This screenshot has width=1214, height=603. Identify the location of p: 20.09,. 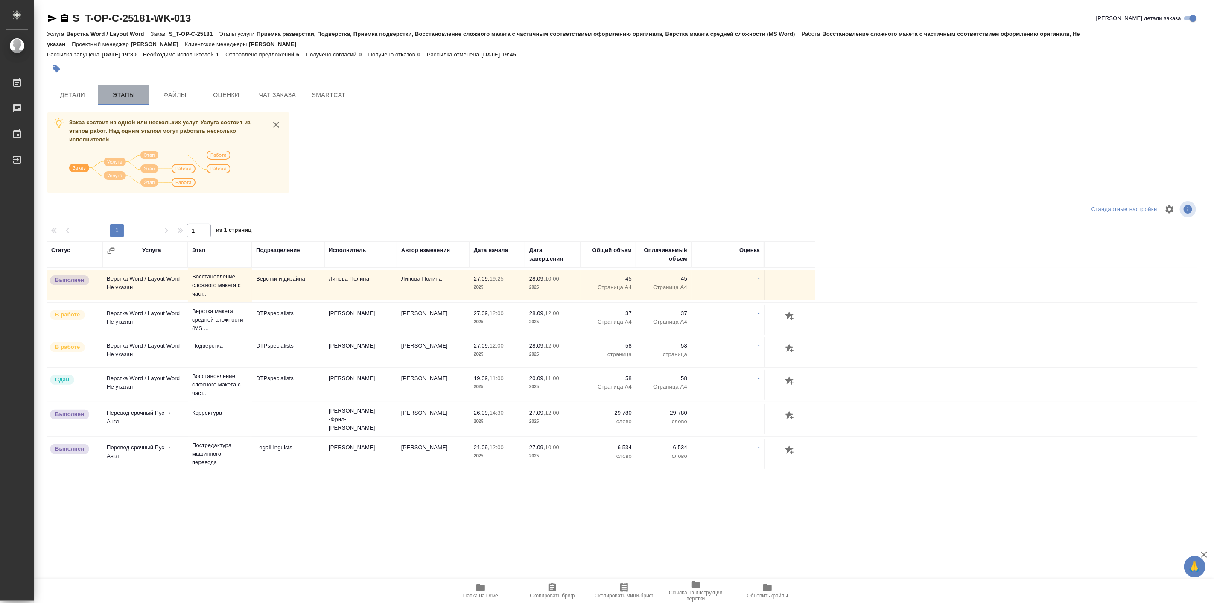
(537, 378).